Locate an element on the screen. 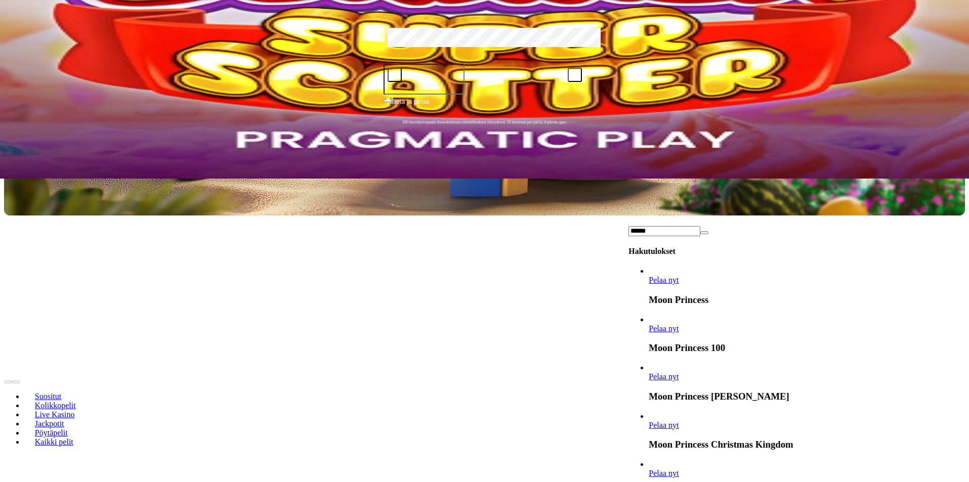 This screenshot has height=482, width=969. span: Kolikkopelit is located at coordinates (55, 405).